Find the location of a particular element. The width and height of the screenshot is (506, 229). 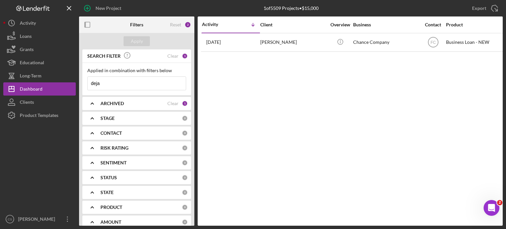

button: Dashboard is located at coordinates (40, 89).